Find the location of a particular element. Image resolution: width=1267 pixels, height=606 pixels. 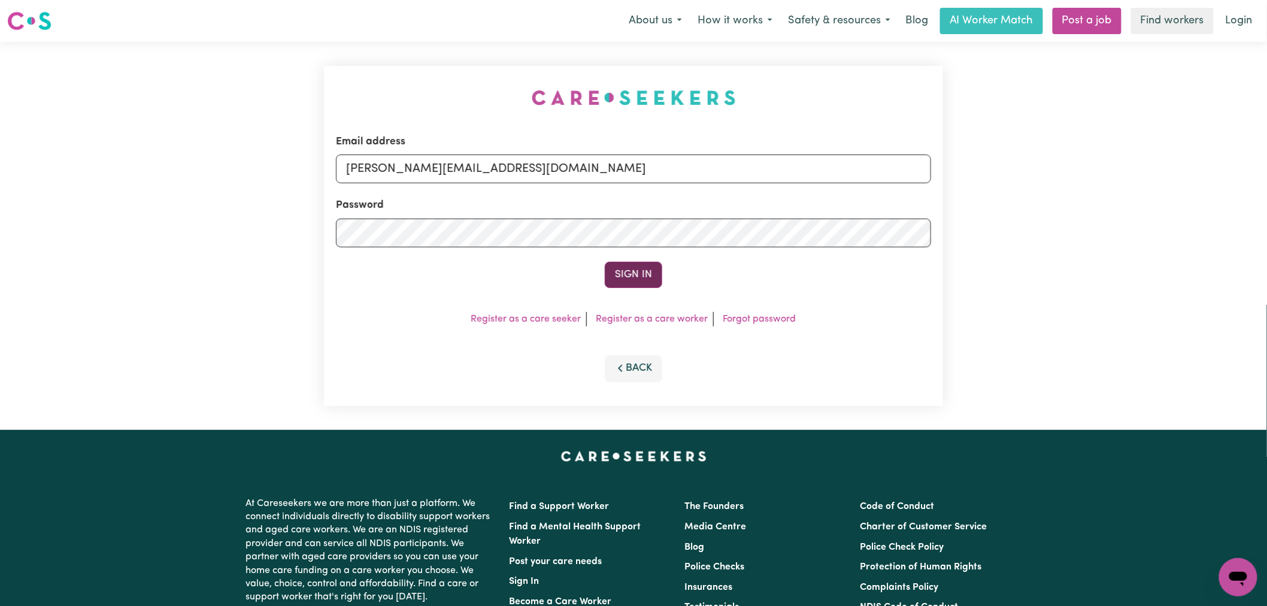

a: AI Worker Match is located at coordinates (992, 21).